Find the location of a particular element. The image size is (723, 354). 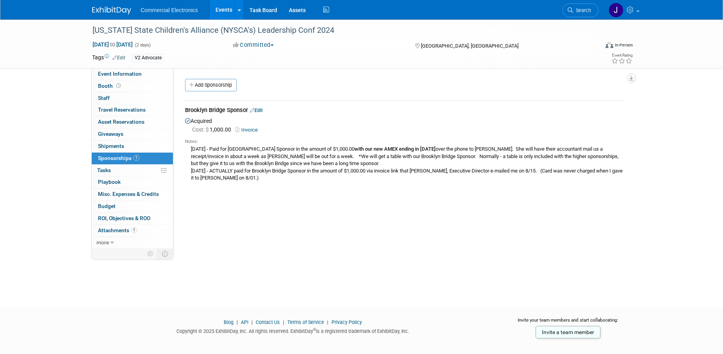

a: Asset Reservations is located at coordinates (132, 122).